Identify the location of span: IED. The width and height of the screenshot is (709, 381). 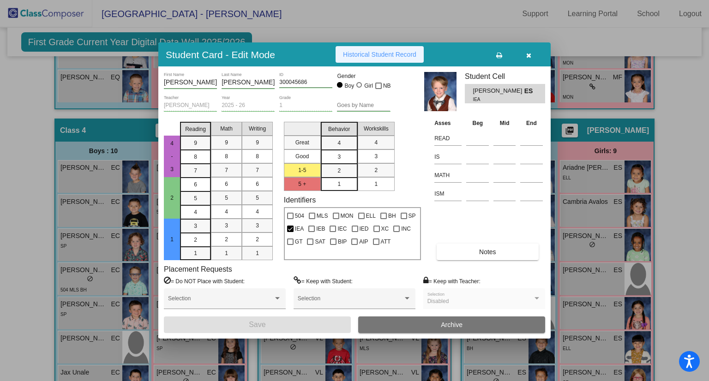
(364, 229).